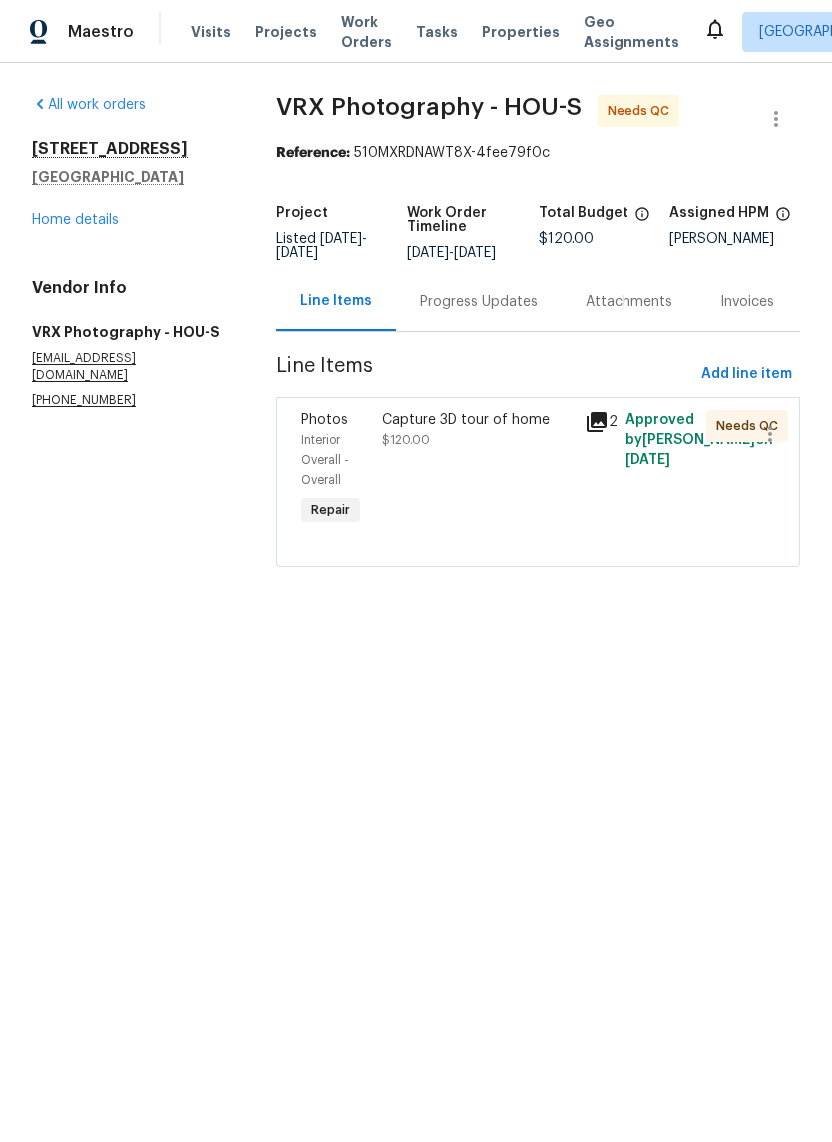 This screenshot has width=832, height=1142. Describe the element at coordinates (477, 420) in the screenshot. I see `div: Capture 3D tour of home` at that location.